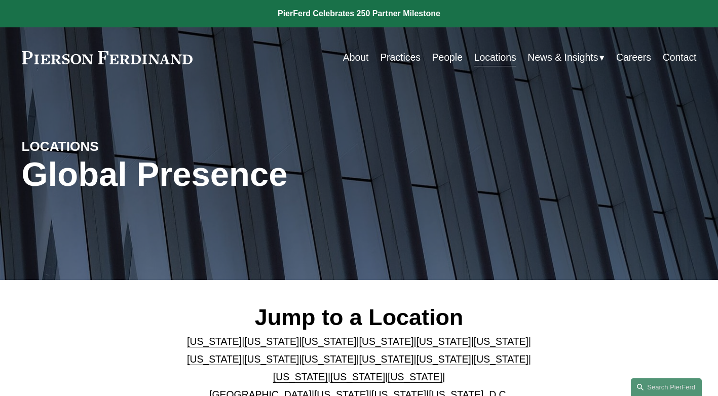  What do you see at coordinates (566, 57) in the screenshot?
I see `a: folder dropdown` at bounding box center [566, 57].